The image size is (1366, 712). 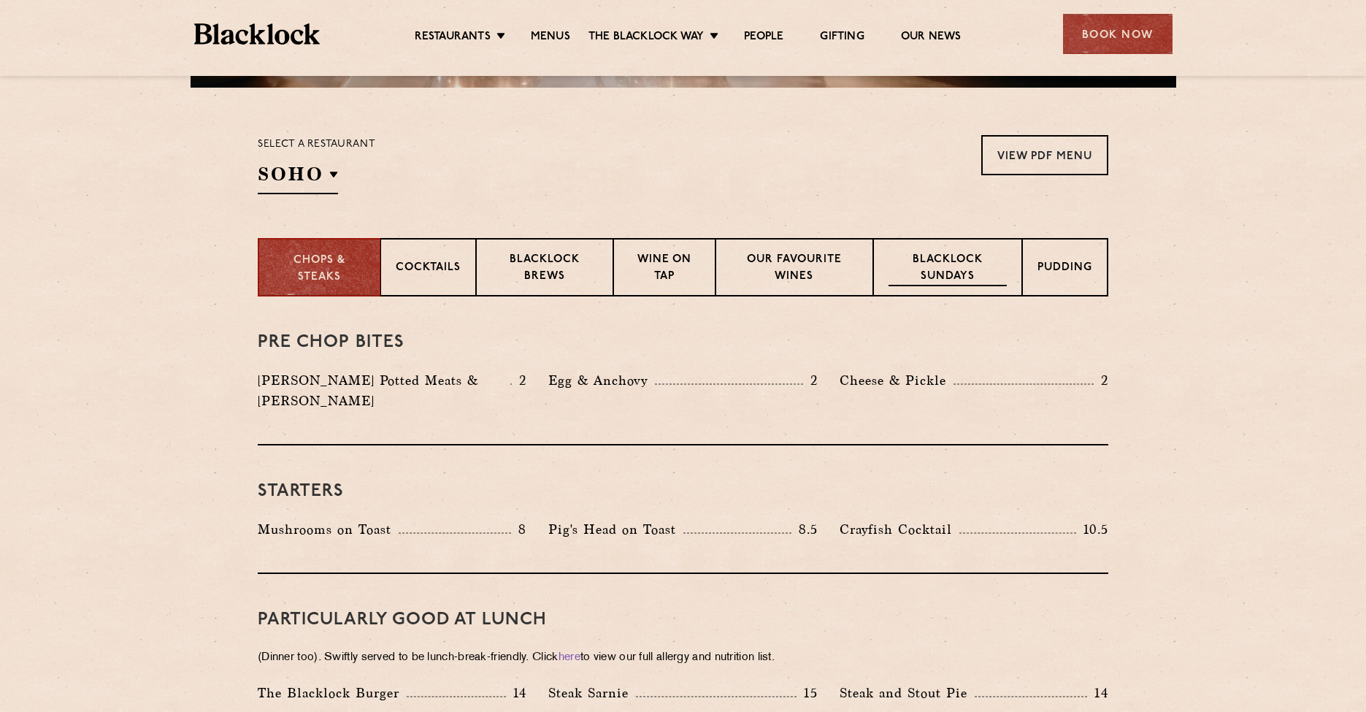 I want to click on img: BL_Textured_Logo-footer-cropped.svg, so click(x=257, y=34).